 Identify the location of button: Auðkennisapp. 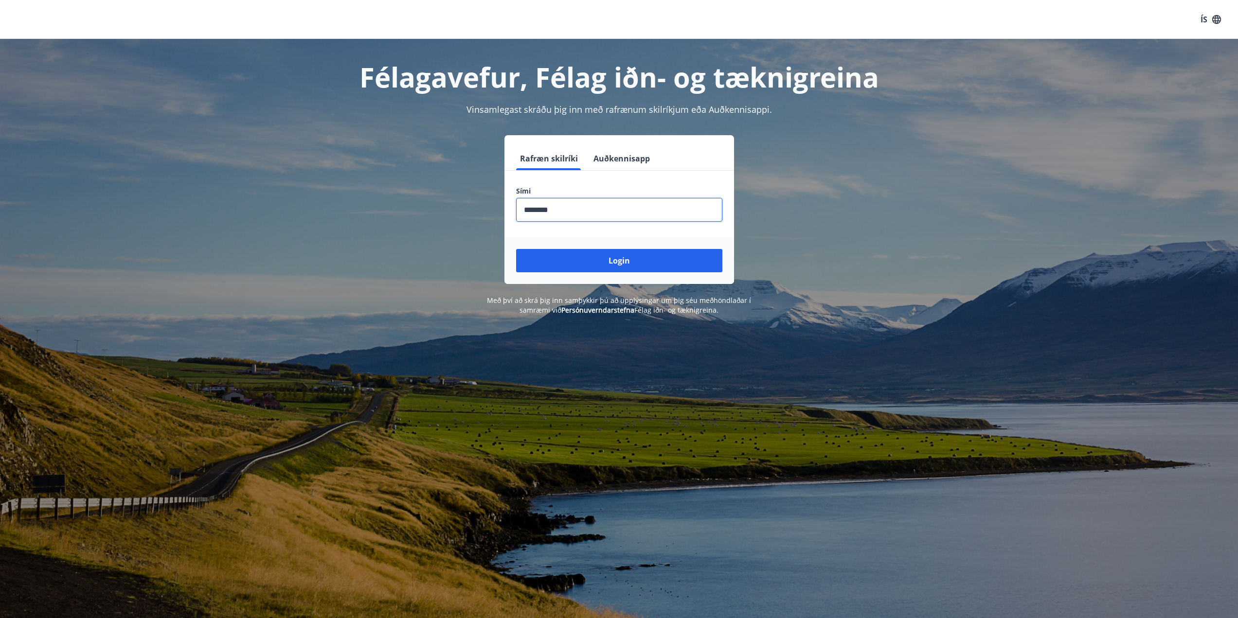
(622, 159).